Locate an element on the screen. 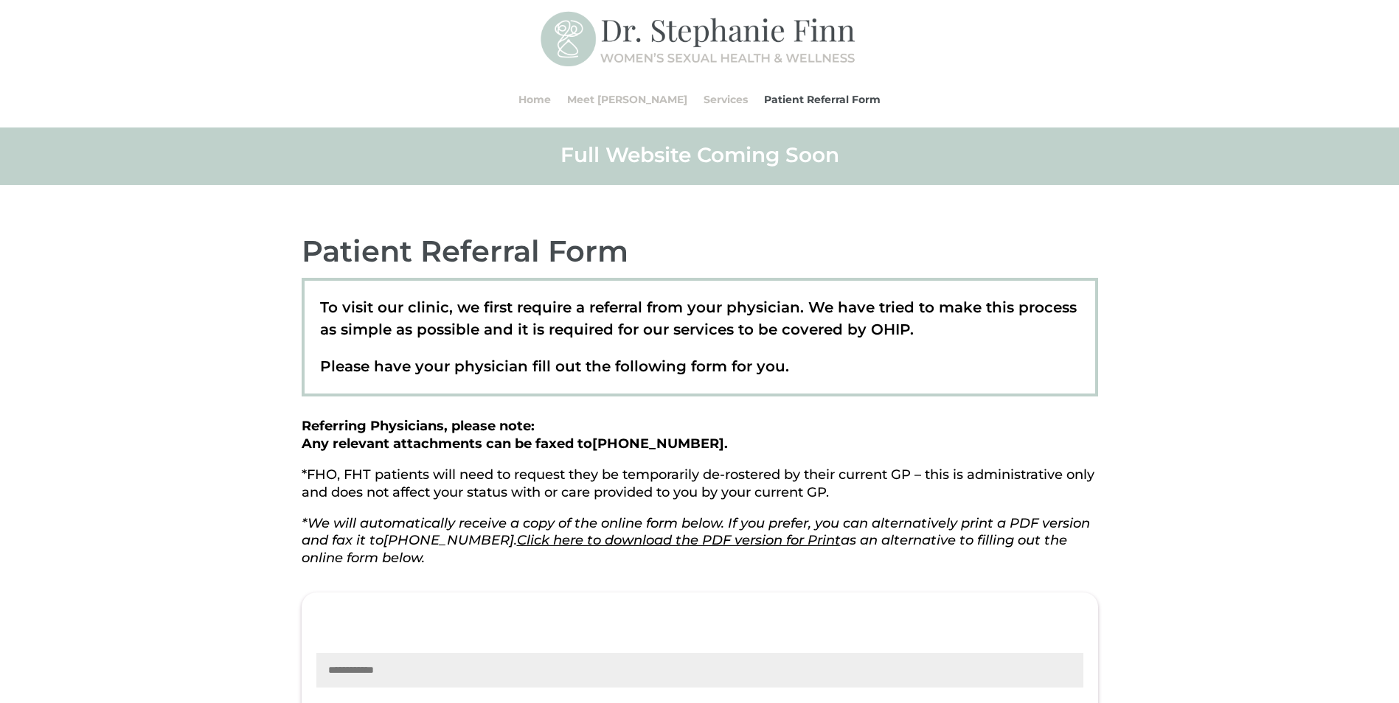 This screenshot has width=1399, height=703. h2: Patient Referral Form is located at coordinates (700, 255).